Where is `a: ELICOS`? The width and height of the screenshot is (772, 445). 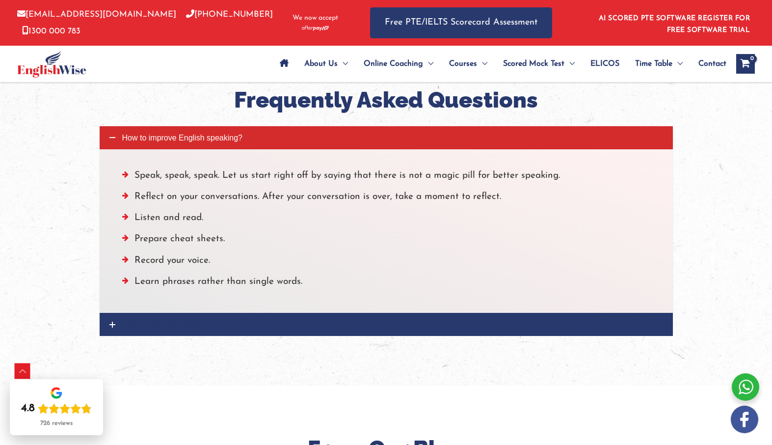 a: ELICOS is located at coordinates (605, 64).